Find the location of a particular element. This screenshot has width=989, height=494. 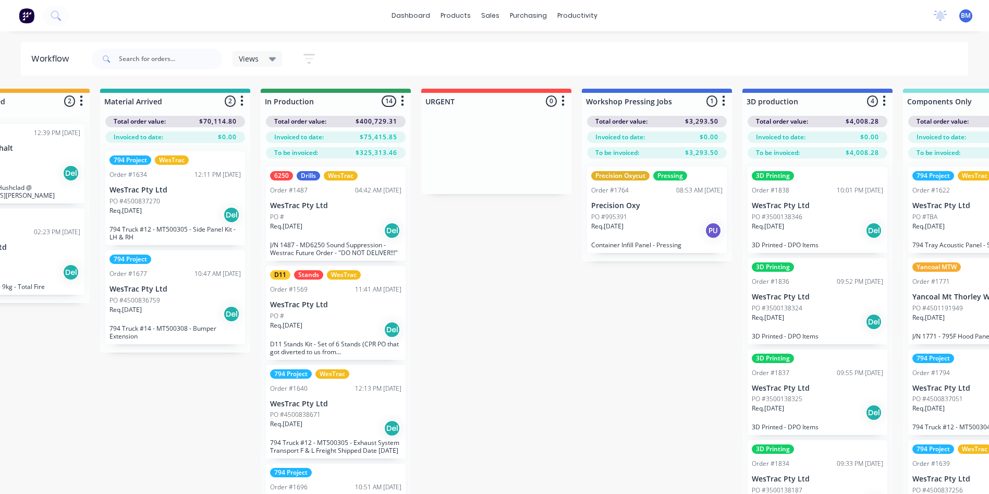

div: Order #1634 is located at coordinates (128, 175).